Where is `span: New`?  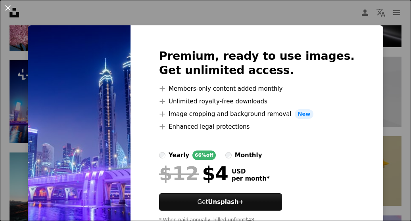 span: New is located at coordinates (304, 114).